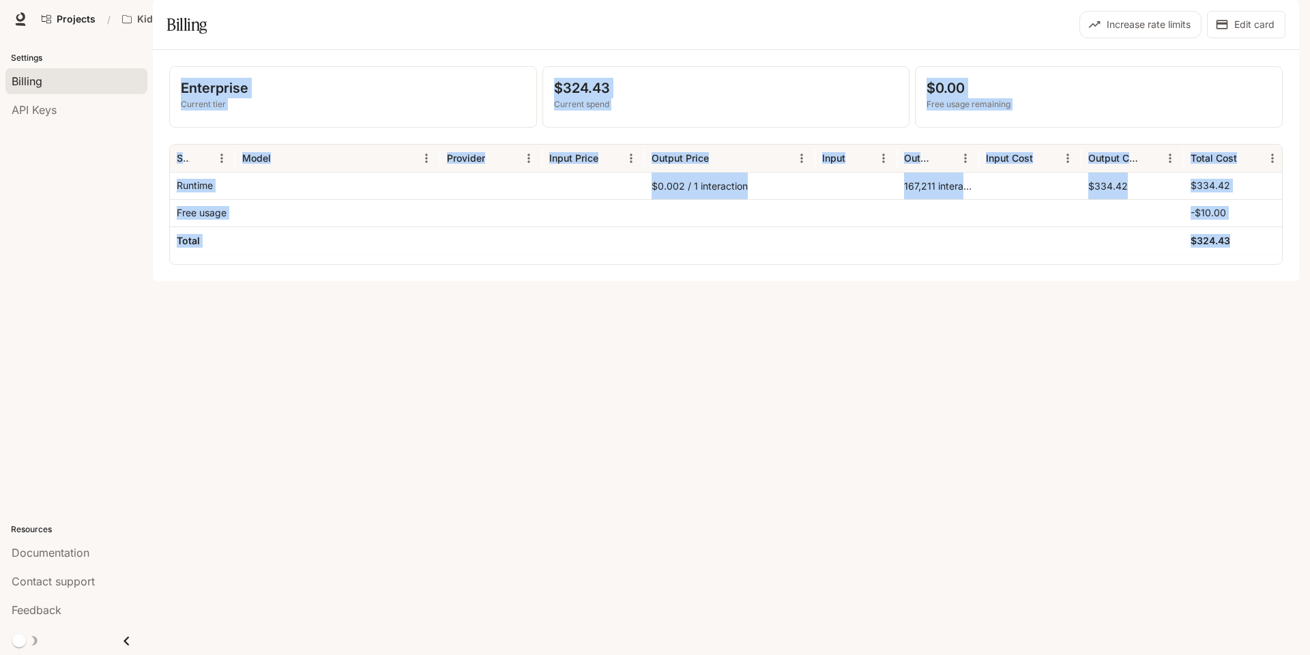 This screenshot has width=1310, height=655. Describe the element at coordinates (195, 186) in the screenshot. I see `p: Runtime` at that location.